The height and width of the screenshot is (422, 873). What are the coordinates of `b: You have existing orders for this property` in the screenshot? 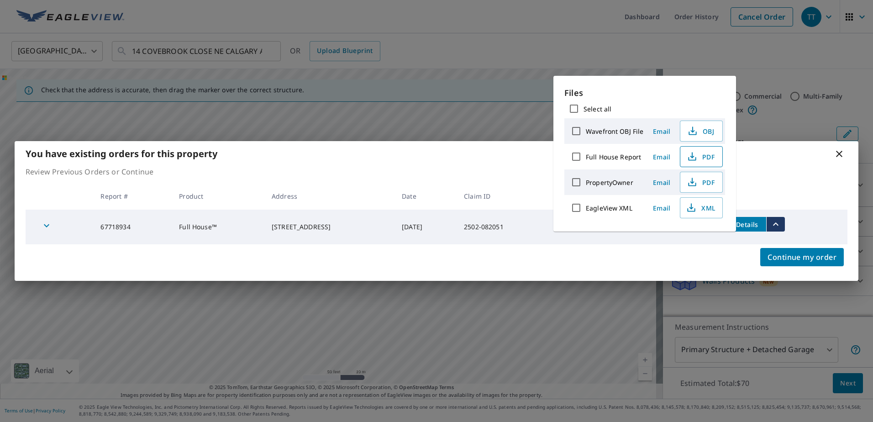 It's located at (121, 153).